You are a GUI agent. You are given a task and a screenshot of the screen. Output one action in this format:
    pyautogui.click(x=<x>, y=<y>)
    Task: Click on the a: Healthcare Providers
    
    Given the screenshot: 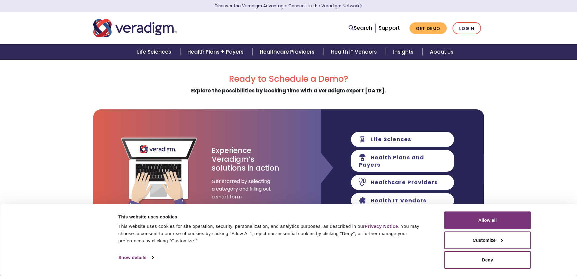 What is the action you would take?
    pyautogui.click(x=288, y=52)
    